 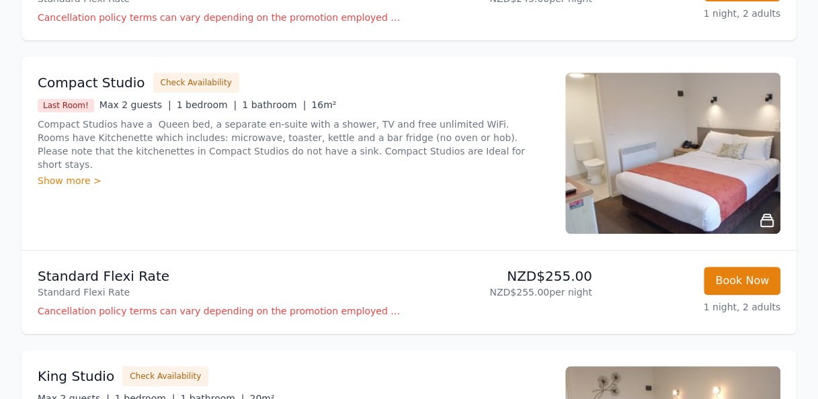 I want to click on span: Max 2 guests |, so click(x=135, y=105).